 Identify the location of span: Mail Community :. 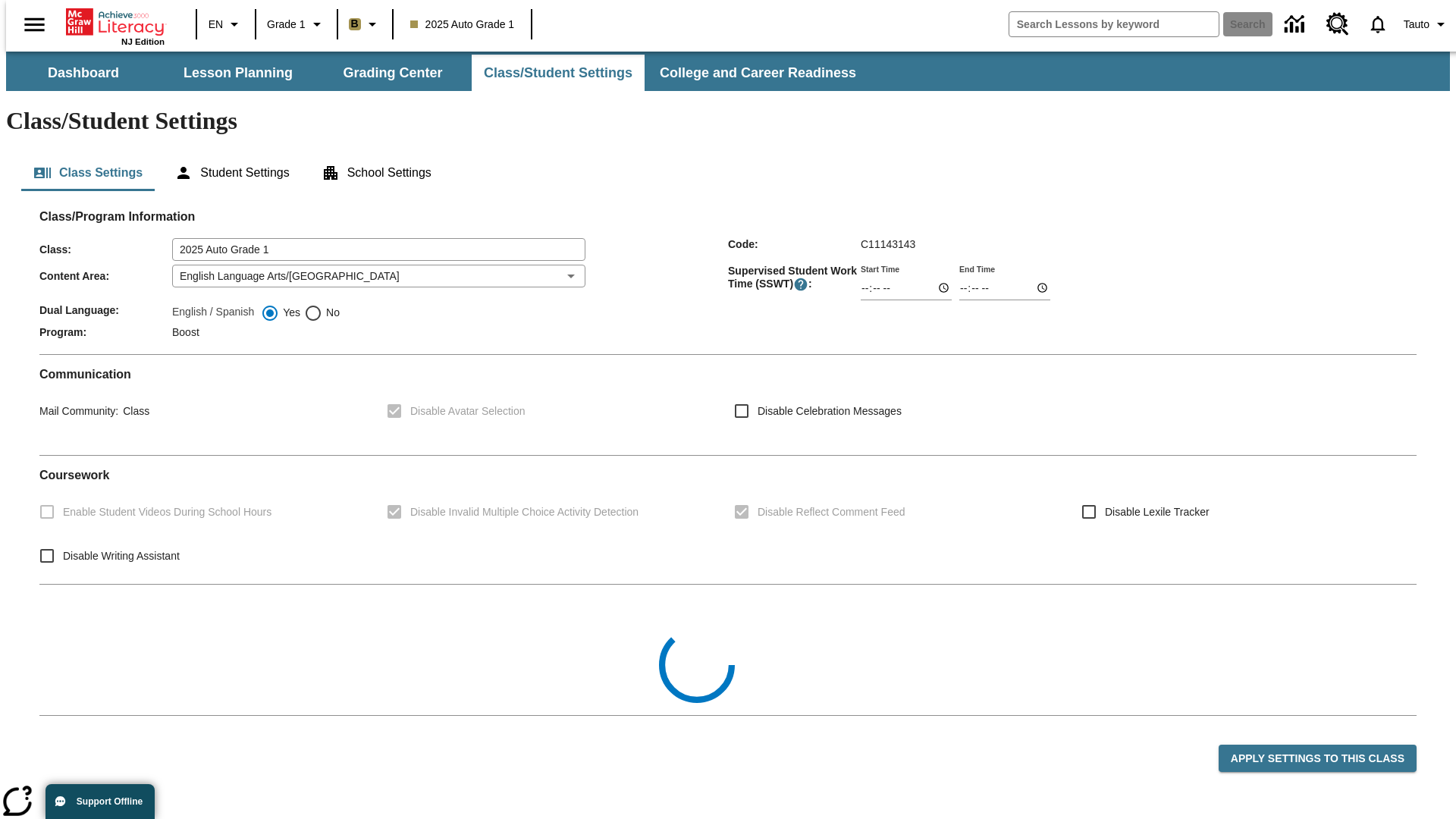
(79, 410).